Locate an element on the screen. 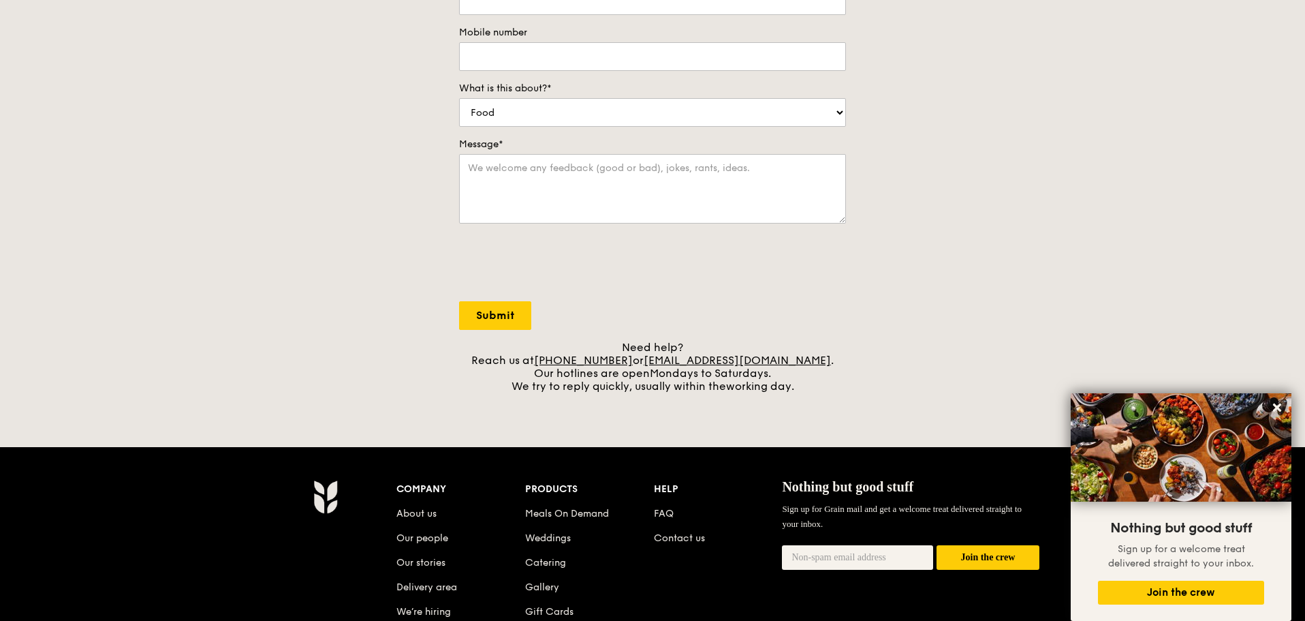  span: Mondays to Saturdays. is located at coordinates (711, 373).